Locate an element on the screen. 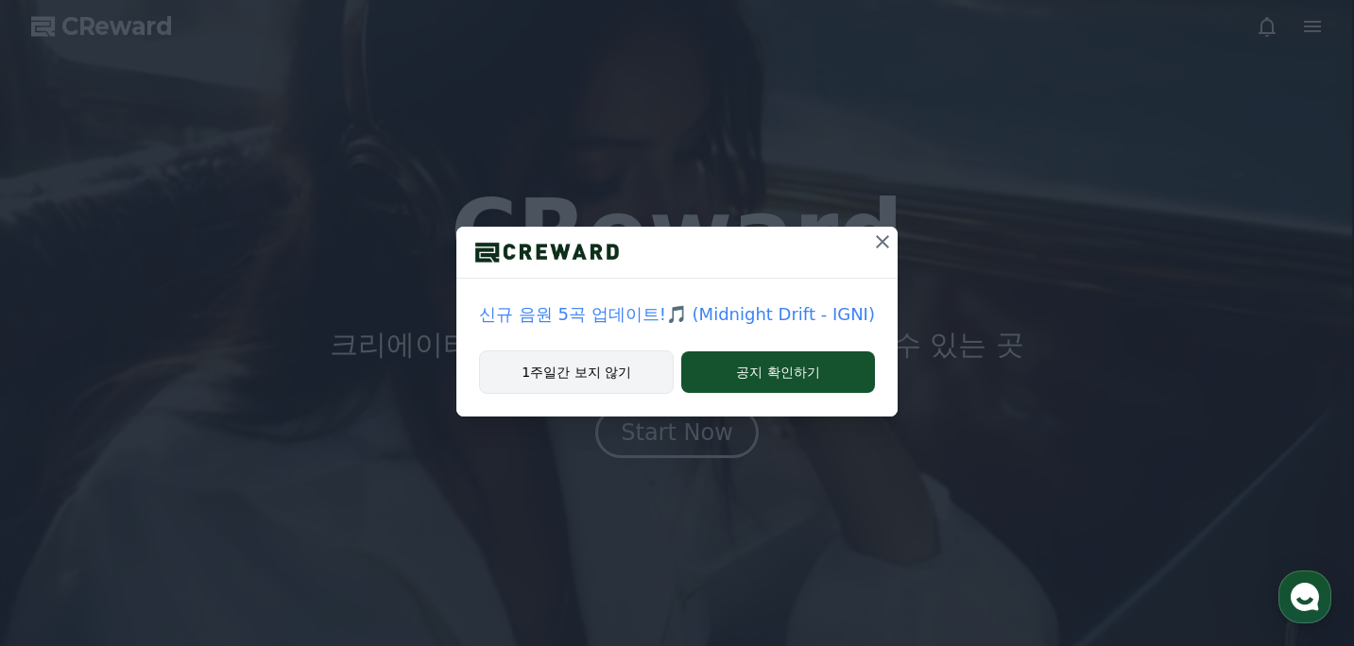 The image size is (1354, 646). span: 설정 is located at coordinates (303, 525).